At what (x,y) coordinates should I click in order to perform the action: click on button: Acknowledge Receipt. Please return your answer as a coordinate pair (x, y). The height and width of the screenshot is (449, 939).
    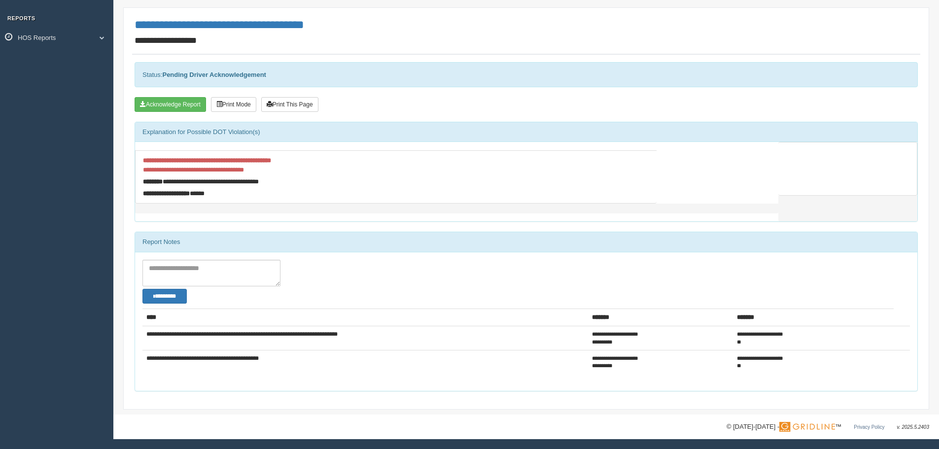
    Looking at the image, I should click on (170, 104).